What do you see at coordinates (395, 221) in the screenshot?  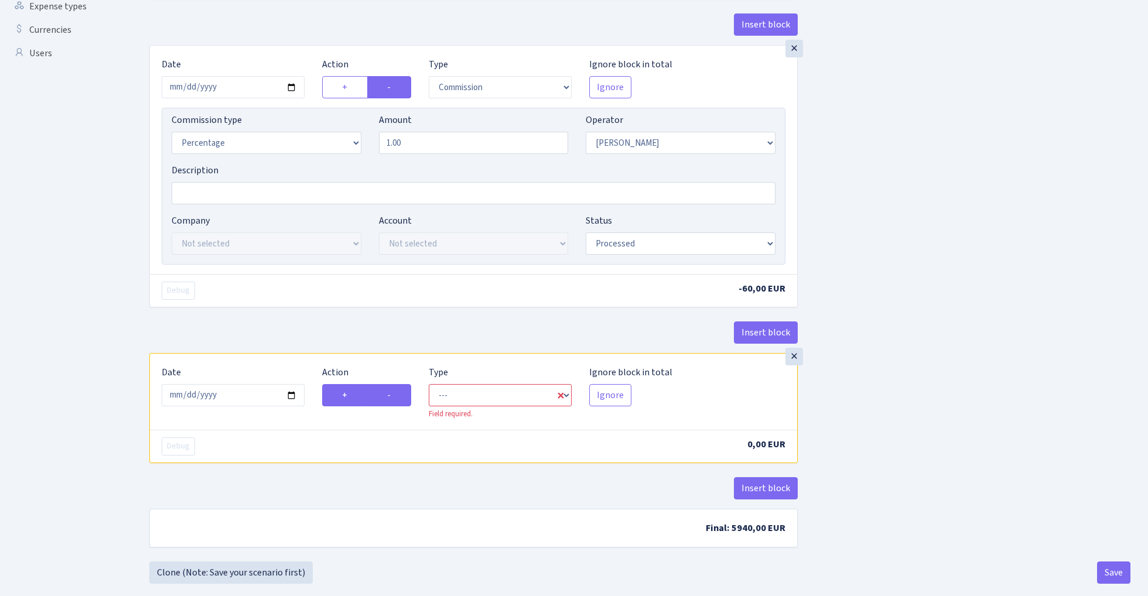 I see `label: Account` at bounding box center [395, 221].